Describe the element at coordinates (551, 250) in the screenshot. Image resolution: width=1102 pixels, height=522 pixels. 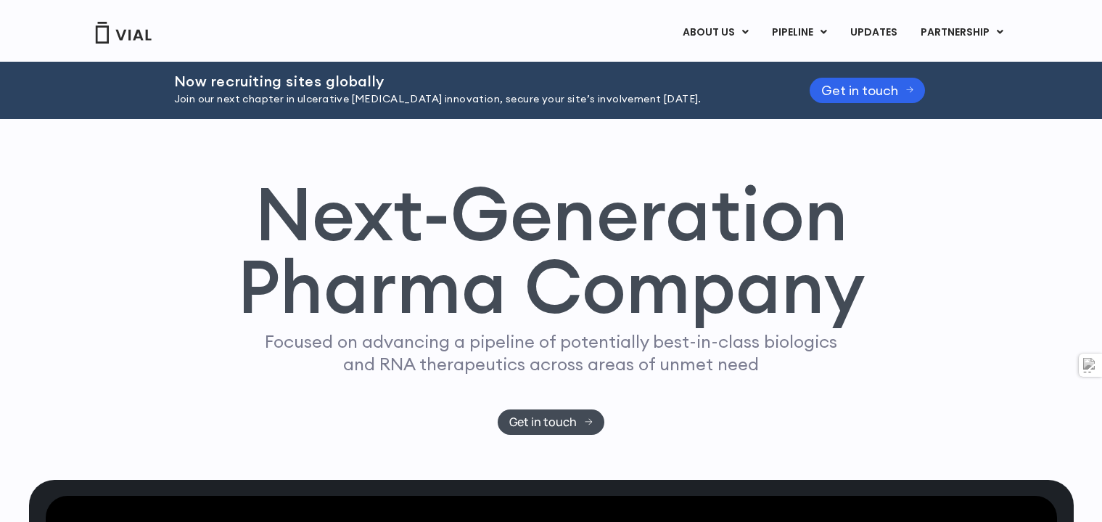
I see `h1: Next-Generation Pharma Company` at that location.